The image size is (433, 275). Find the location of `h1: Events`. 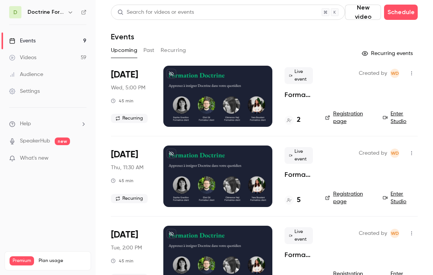

h1: Events is located at coordinates (122, 37).